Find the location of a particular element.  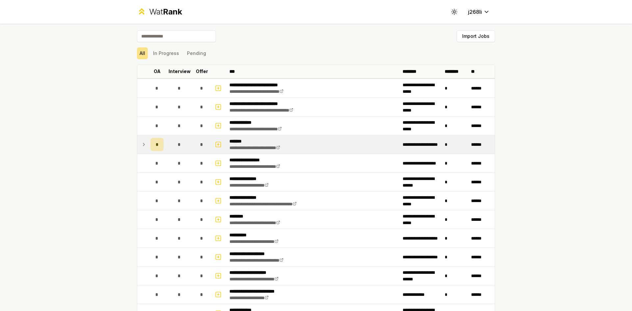

button: Pending is located at coordinates (196, 53).